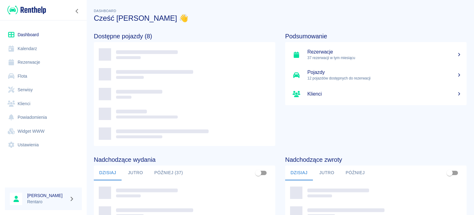 The height and width of the screenshot is (215, 474). What do you see at coordinates (27, 10) in the screenshot?
I see `img: Renthelp logo` at bounding box center [27, 10].